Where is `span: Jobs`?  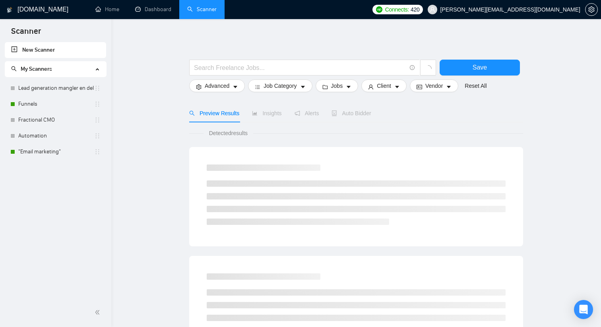
span: Jobs is located at coordinates (337, 86).